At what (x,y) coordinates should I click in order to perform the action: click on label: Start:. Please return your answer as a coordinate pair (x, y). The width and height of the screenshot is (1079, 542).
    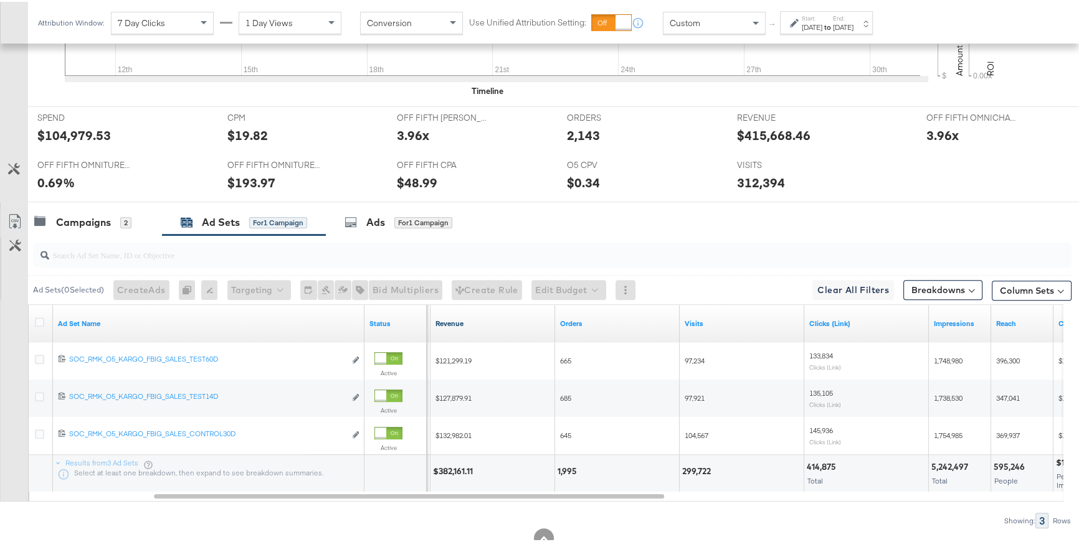
    Looking at the image, I should click on (811, 16).